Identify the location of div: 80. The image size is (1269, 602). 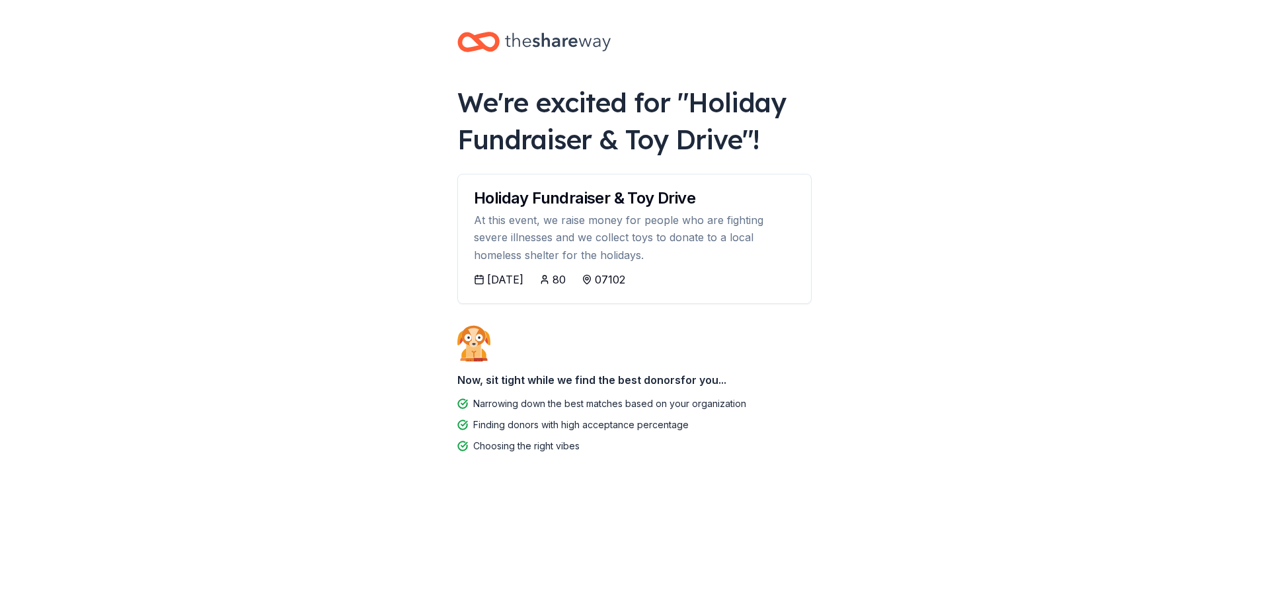
(559, 279).